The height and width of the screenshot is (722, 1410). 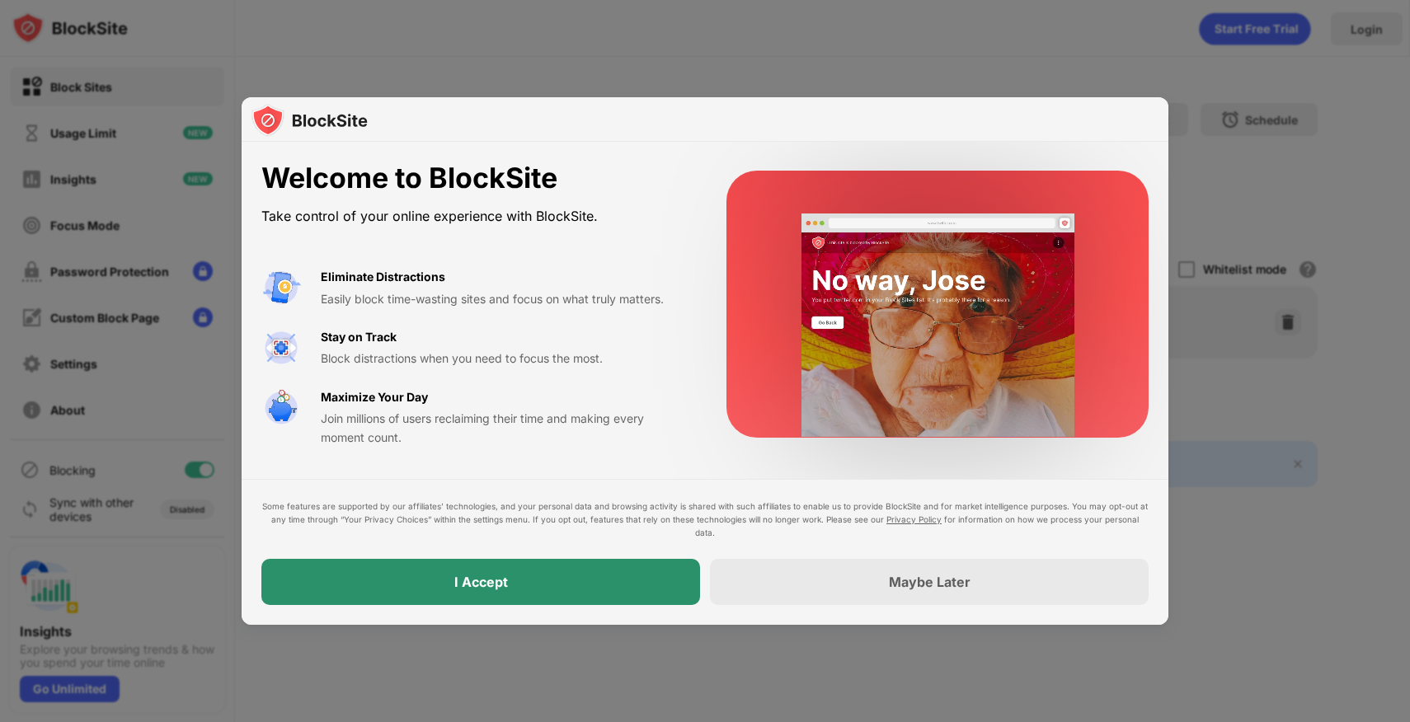 What do you see at coordinates (504, 428) in the screenshot?
I see `div: Join millions of users reclaiming their time and making every moment count.` at bounding box center [504, 428].